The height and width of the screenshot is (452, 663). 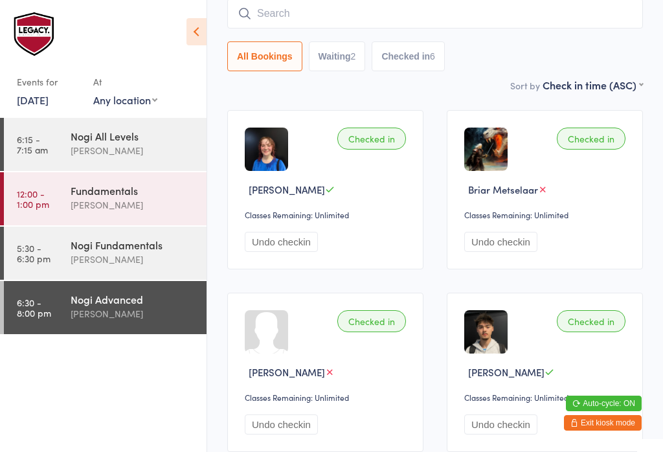 I want to click on img: image1748935188.png, so click(x=485, y=331).